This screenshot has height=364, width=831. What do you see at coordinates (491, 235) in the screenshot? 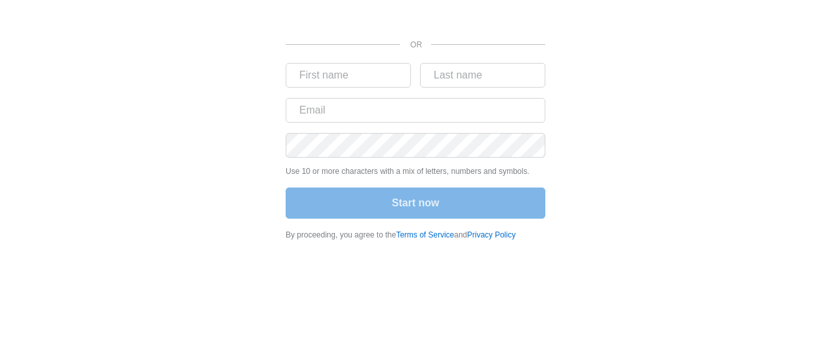
I see `a: Privacy Policy` at bounding box center [491, 235].